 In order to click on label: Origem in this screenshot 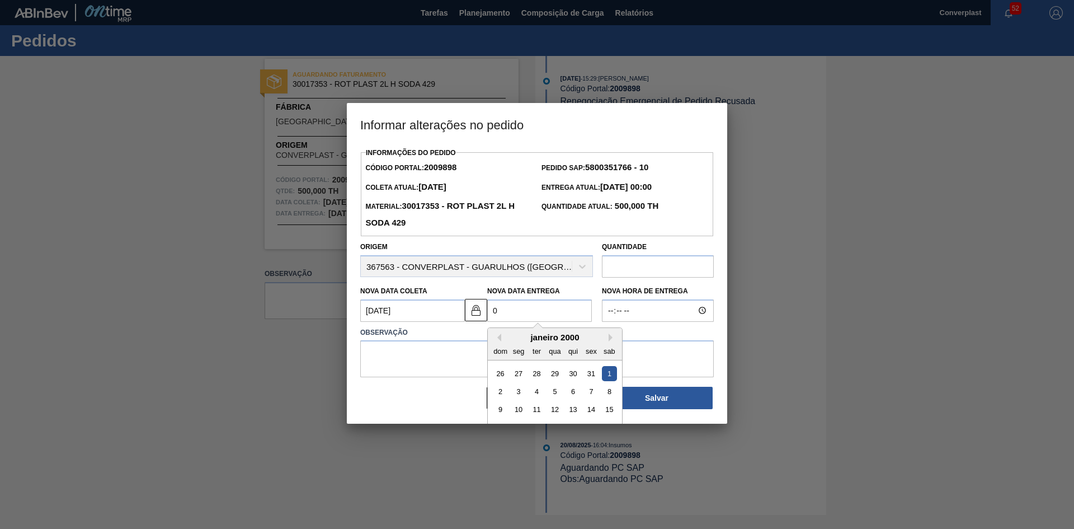, I will do `click(374, 247)`.